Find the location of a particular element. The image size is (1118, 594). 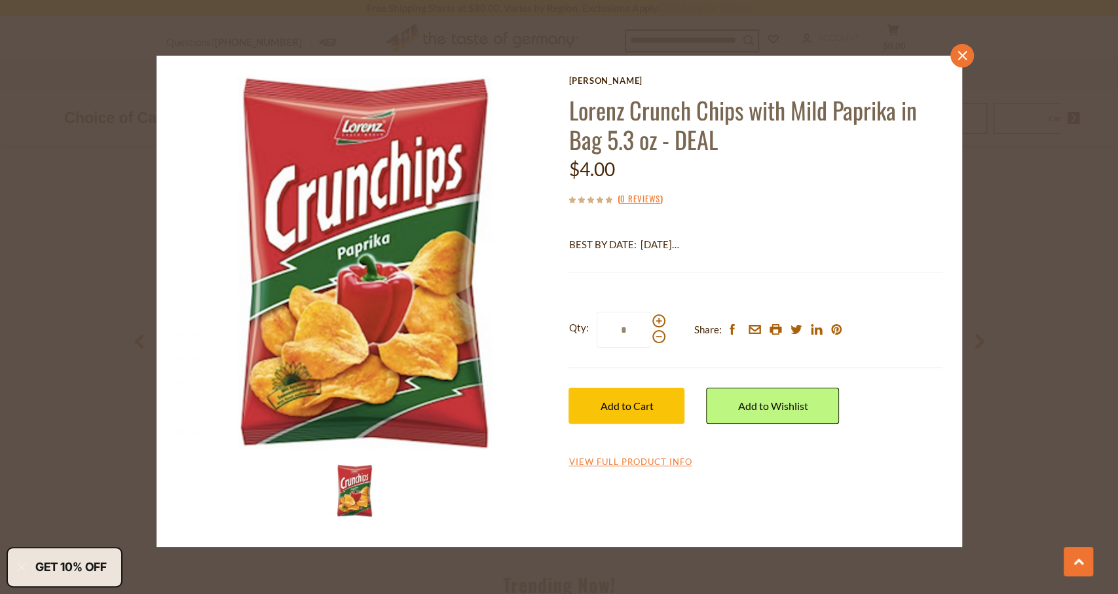

a: 0 Reviews is located at coordinates (640, 199).